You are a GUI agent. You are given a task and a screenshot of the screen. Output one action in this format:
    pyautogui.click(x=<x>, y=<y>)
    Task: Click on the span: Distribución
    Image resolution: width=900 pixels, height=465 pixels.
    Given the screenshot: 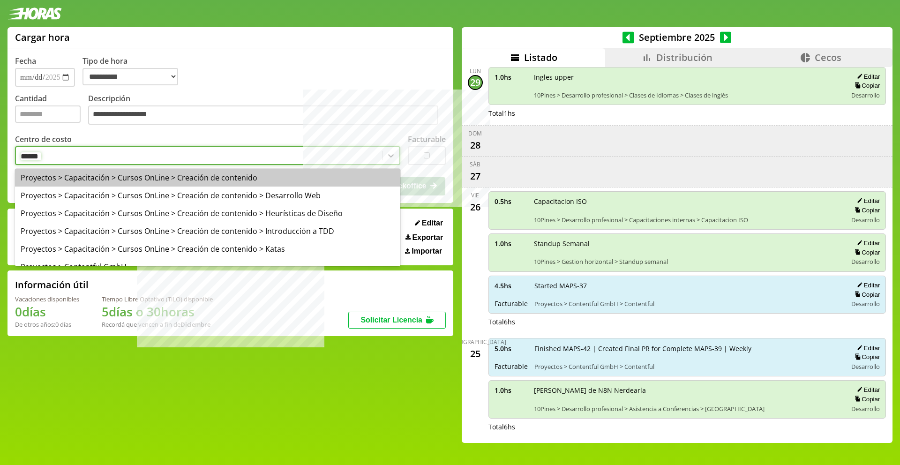 What is the action you would take?
    pyautogui.click(x=684, y=57)
    